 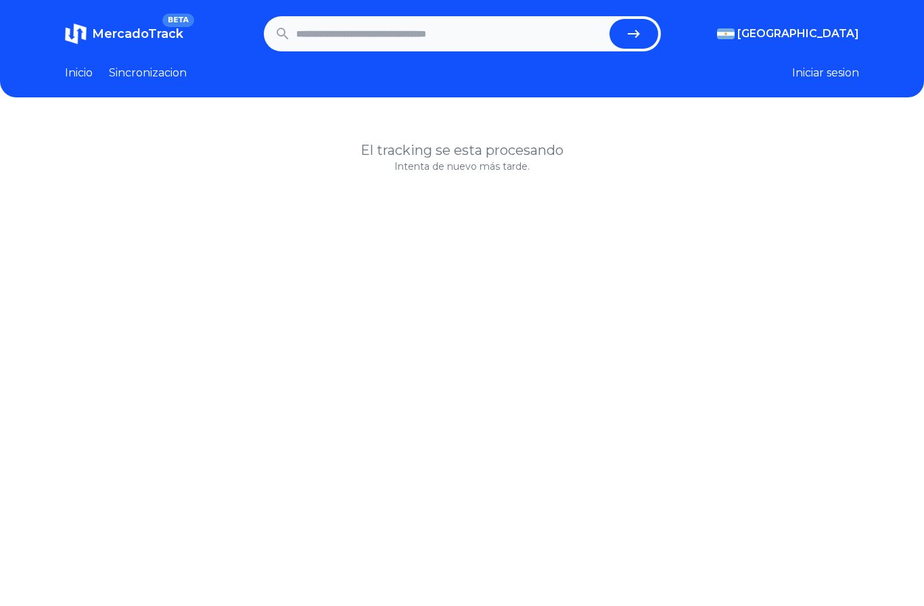 What do you see at coordinates (462, 150) in the screenshot?
I see `h1: El tracking se esta procesando` at bounding box center [462, 150].